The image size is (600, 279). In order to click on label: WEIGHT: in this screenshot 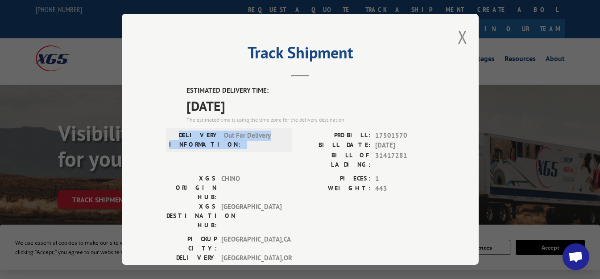, I will do `click(335, 189)`.